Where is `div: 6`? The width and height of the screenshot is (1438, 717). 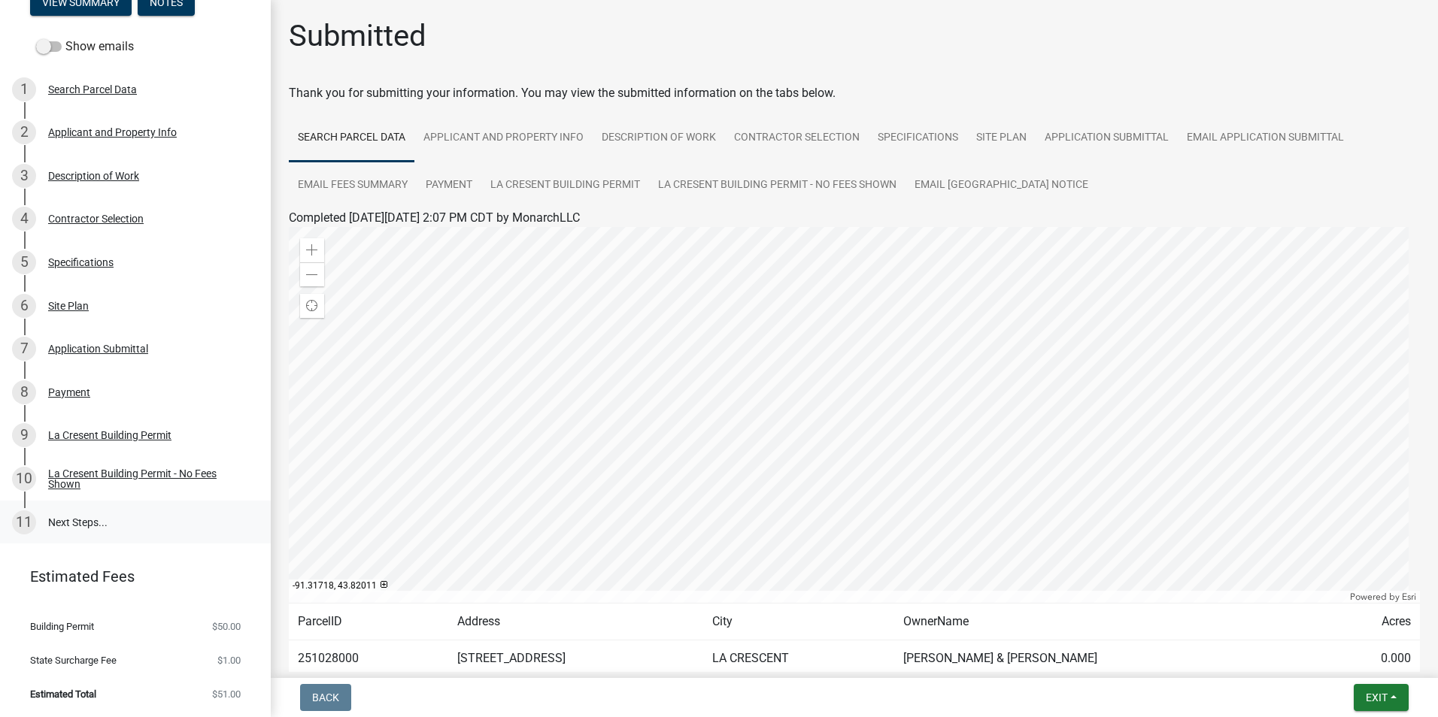 div: 6 is located at coordinates (24, 306).